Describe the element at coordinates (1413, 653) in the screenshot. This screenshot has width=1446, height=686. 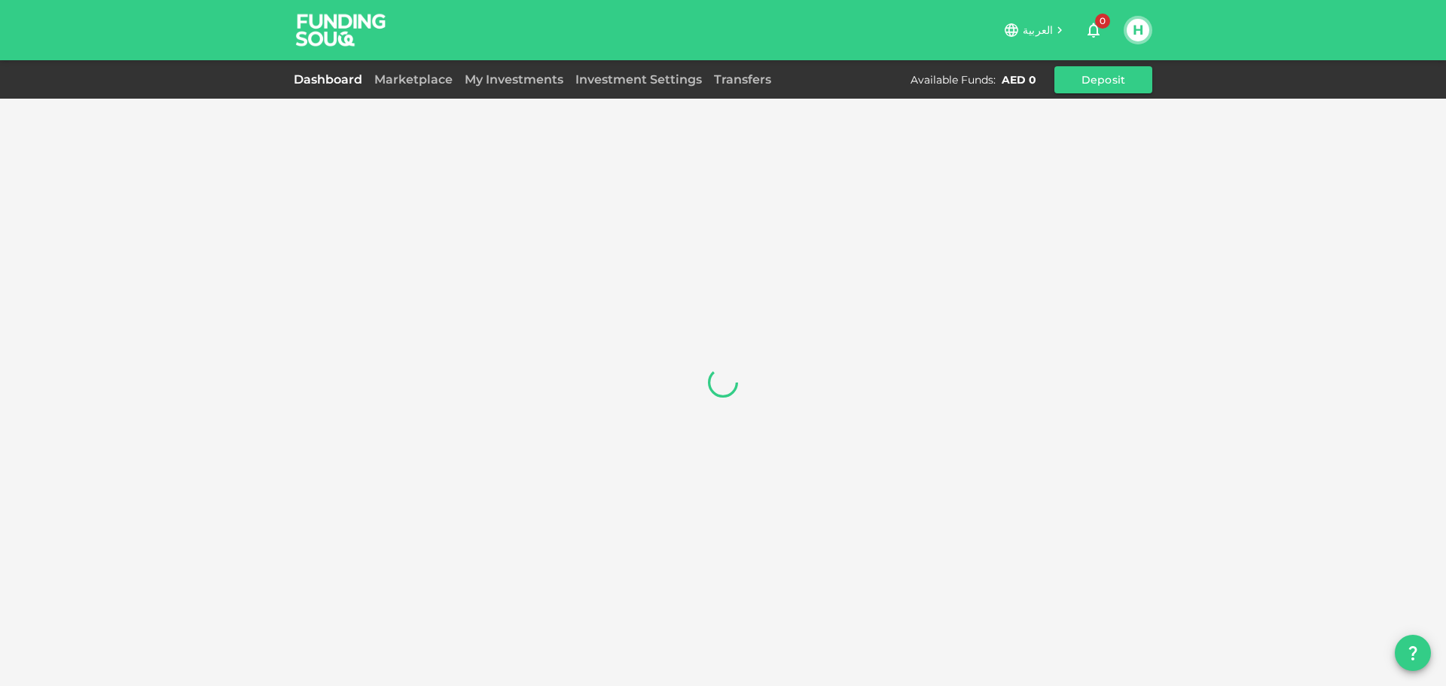
I see `button: question` at that location.